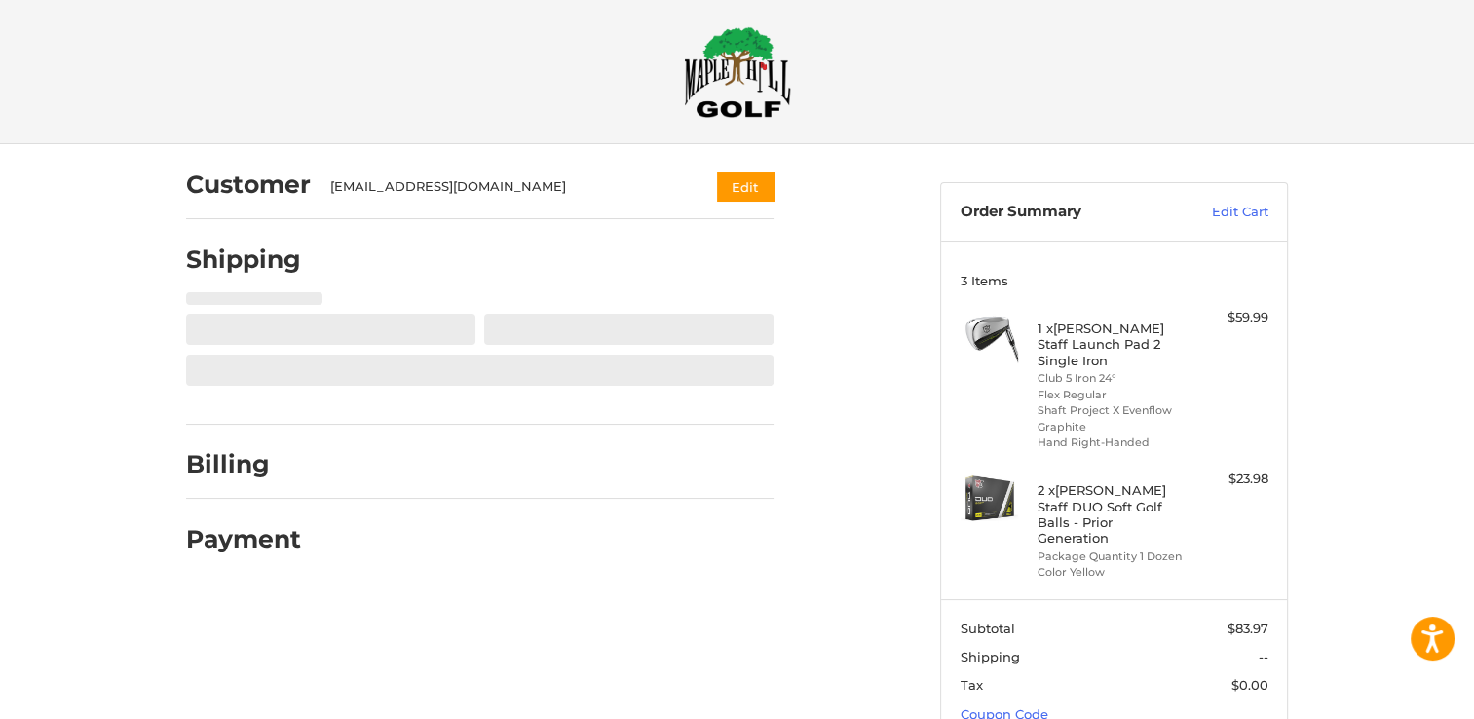 The width and height of the screenshot is (1474, 719). Describe the element at coordinates (1114, 281) in the screenshot. I see `h3: 3 Items` at that location.